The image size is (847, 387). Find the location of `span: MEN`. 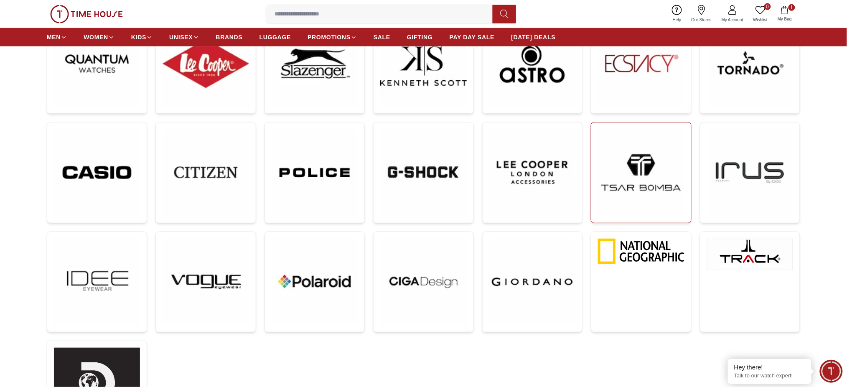

span: MEN is located at coordinates (53, 37).